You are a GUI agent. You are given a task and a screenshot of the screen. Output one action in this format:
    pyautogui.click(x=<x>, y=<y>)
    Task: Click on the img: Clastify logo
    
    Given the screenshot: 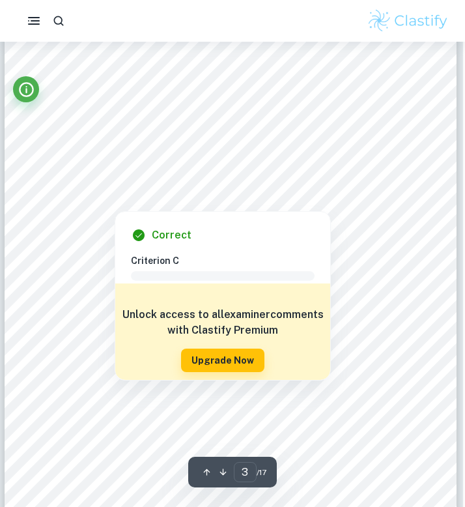 What is the action you would take?
    pyautogui.click(x=408, y=21)
    